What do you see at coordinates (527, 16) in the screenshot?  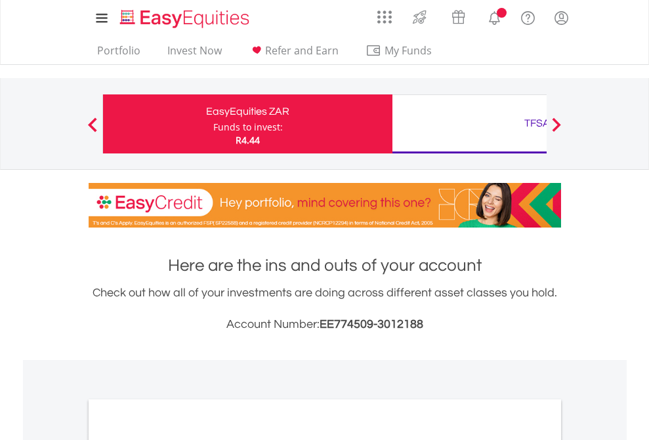 I see `a: FAQ's and Support` at bounding box center [527, 16].